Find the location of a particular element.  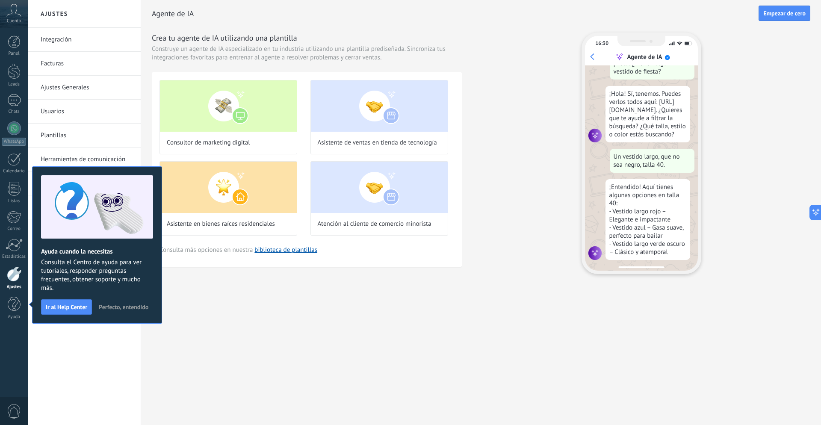

div: Ayuda is located at coordinates (14, 317).